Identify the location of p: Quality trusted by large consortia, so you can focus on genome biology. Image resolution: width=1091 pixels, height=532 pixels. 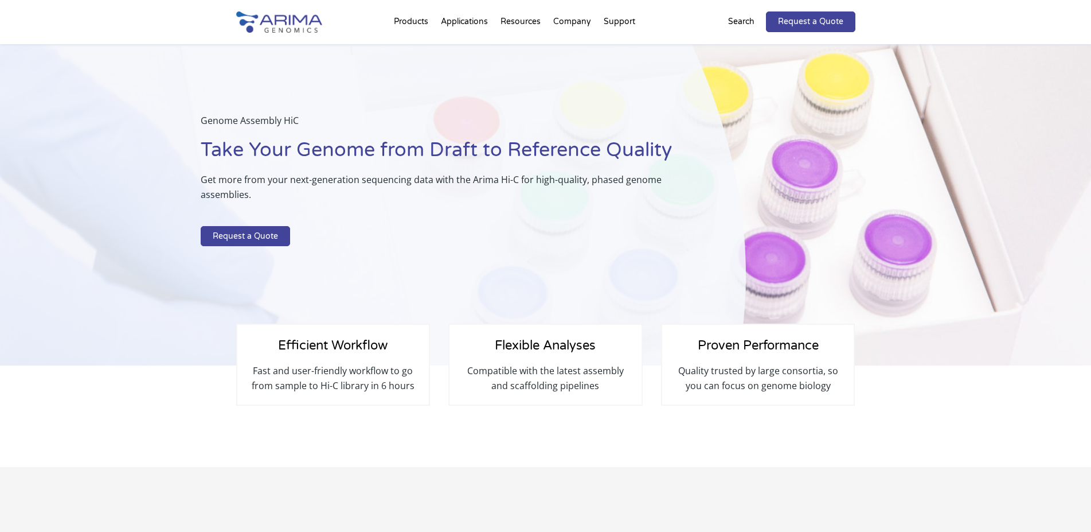
(758, 378).